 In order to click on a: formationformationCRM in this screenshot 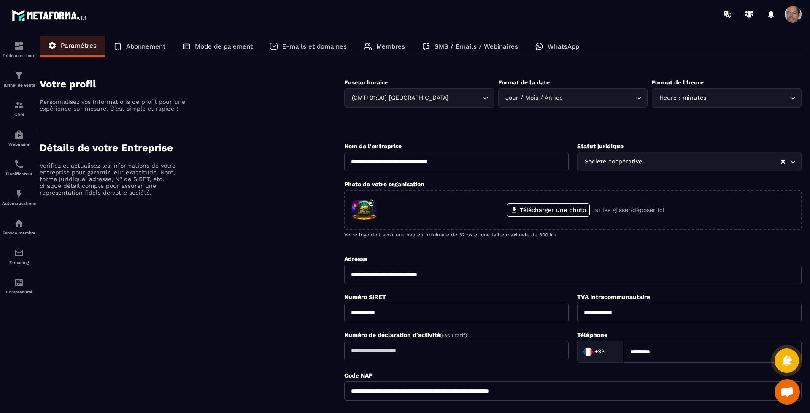, I will do `click(19, 108)`.